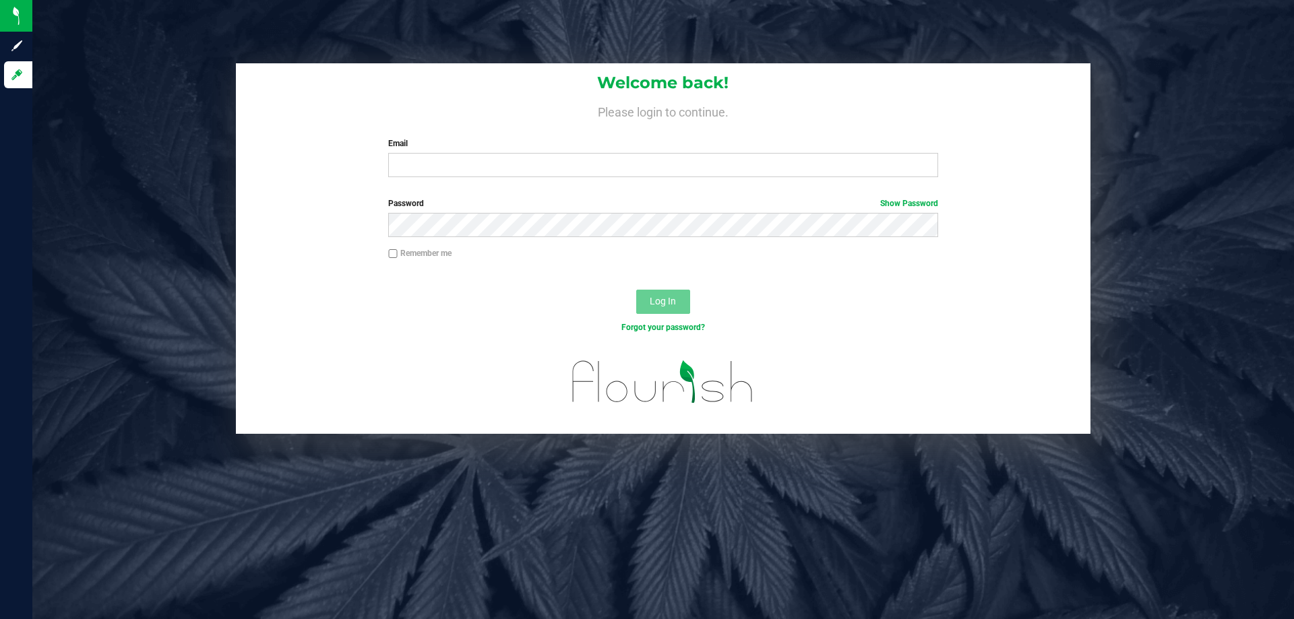 The image size is (1294, 619). Describe the element at coordinates (663, 302) in the screenshot. I see `button: Log In` at that location.